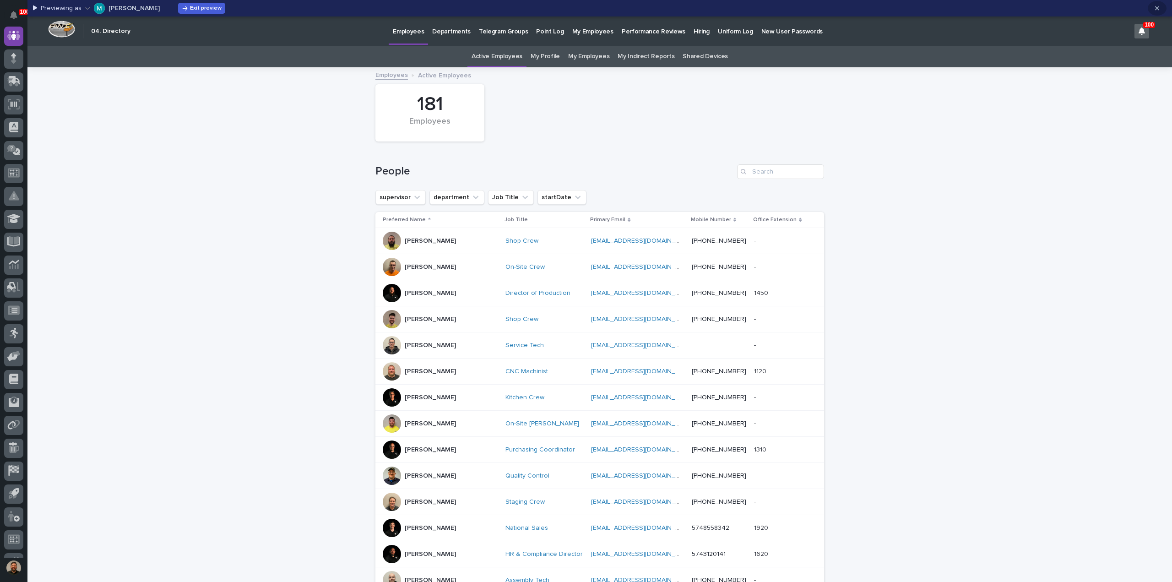 The image size is (1172, 582). I want to click on img: Stacker, so click(18, 18).